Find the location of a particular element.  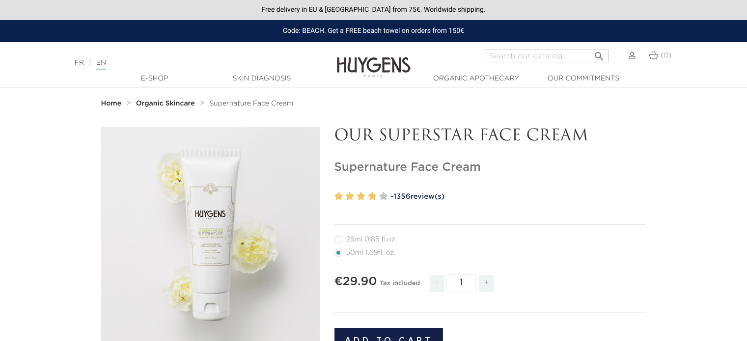

strong: Organic Skincare is located at coordinates (165, 104).